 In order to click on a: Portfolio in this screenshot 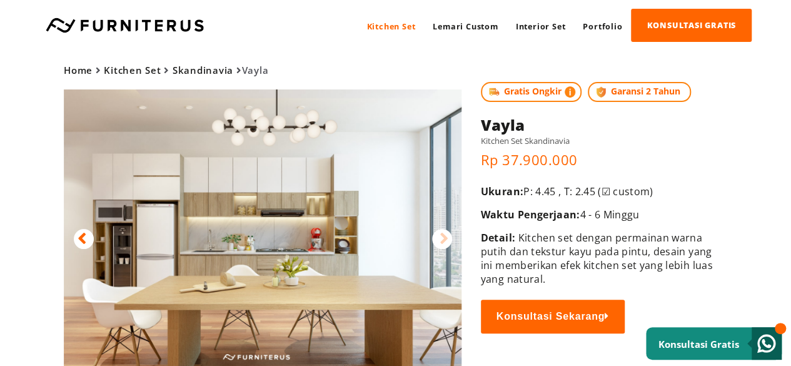, I will do `click(602, 26)`.